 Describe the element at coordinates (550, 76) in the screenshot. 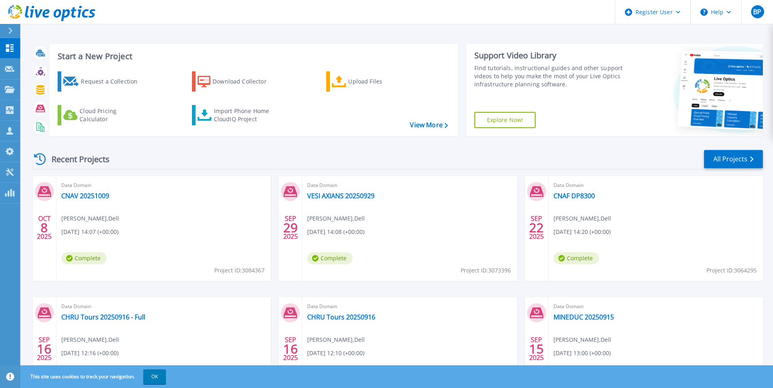

I see `div: Find tutorials, instructional guides and other support videos to help you make the most of your L...` at that location.